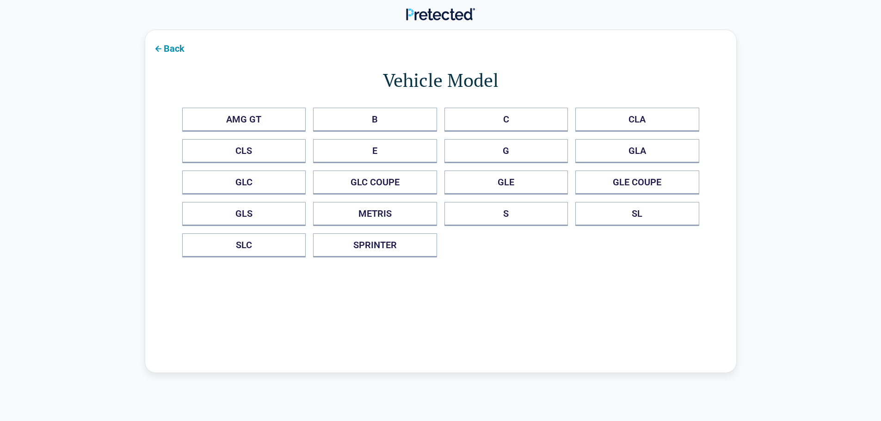 The height and width of the screenshot is (421, 881). I want to click on button: SPRINTER, so click(375, 245).